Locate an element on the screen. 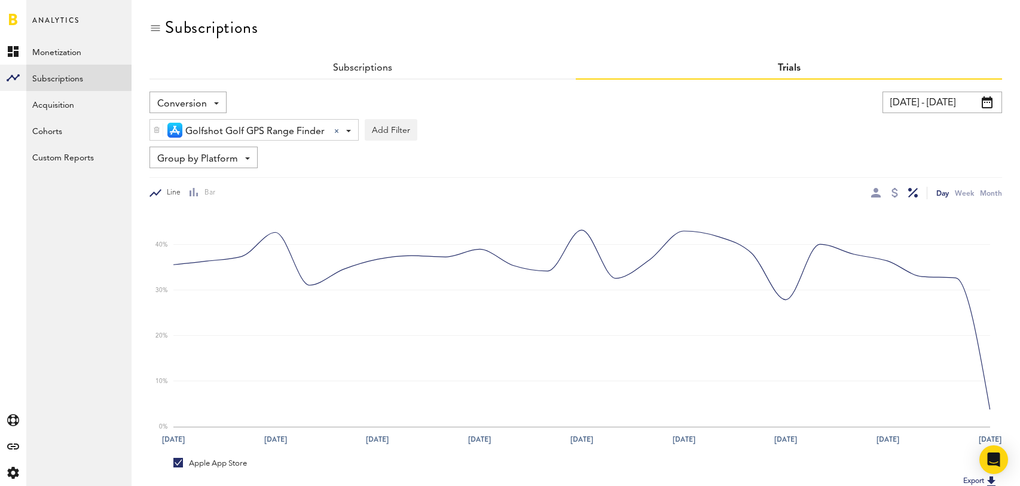 The height and width of the screenshot is (486, 1020). div: Month is located at coordinates (991, 193).